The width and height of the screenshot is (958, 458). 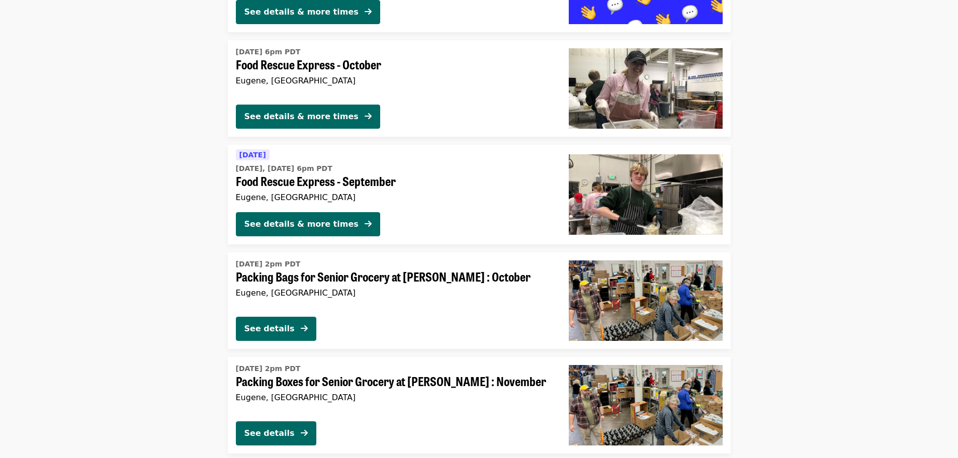 What do you see at coordinates (479, 405) in the screenshot?
I see `a: See details for "Packing Boxes for Senior Grocery at Bailey Hill : November"` at bounding box center [479, 405].